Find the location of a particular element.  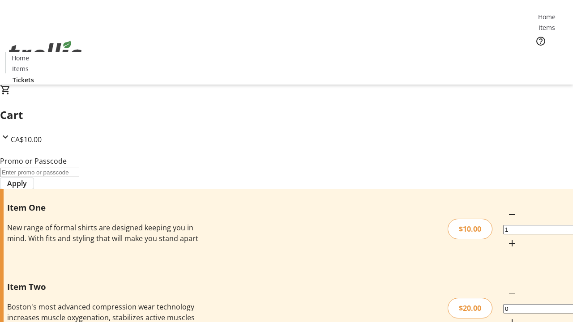

button: Increment by one is located at coordinates (512, 243).